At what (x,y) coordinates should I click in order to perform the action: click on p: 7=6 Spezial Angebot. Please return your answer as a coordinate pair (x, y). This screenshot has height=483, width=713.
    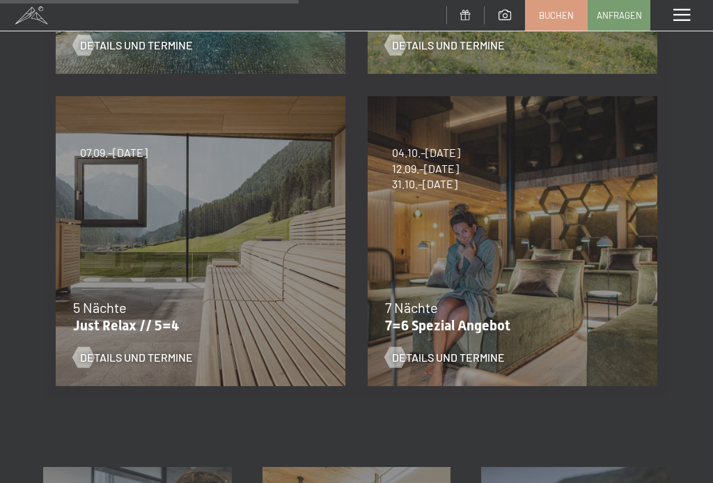
    Looking at the image, I should click on (509, 325).